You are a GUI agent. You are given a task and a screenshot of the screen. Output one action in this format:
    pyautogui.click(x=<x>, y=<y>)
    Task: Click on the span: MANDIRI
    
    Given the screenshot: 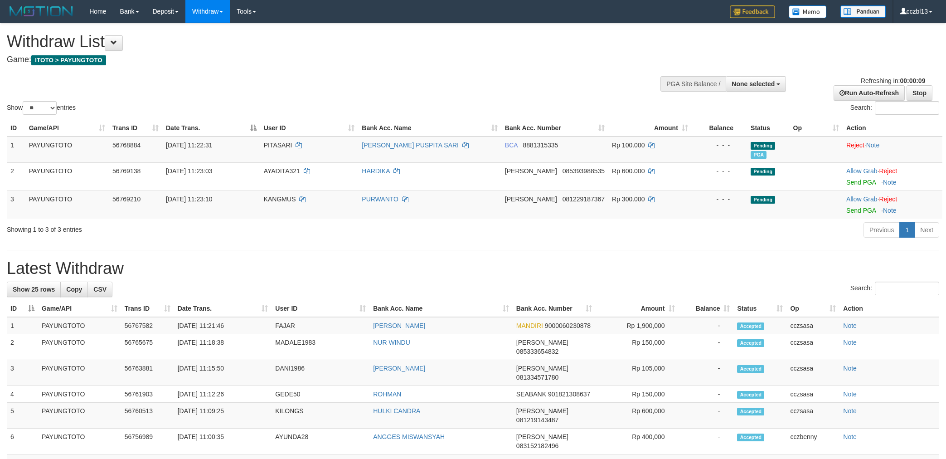 What is the action you would take?
    pyautogui.click(x=530, y=326)
    